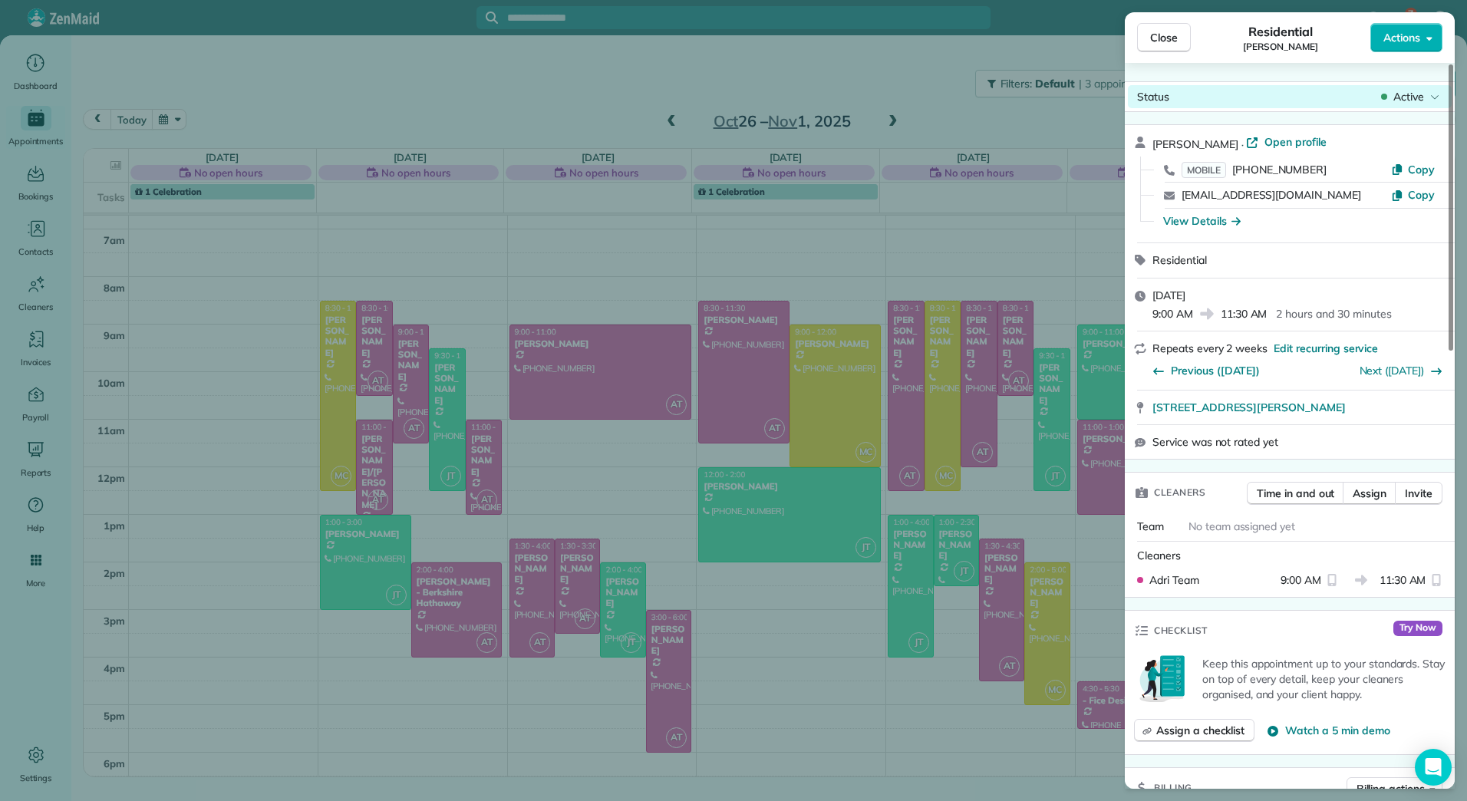  Describe the element at coordinates (1419, 494) in the screenshot. I see `span: Invite` at that location.